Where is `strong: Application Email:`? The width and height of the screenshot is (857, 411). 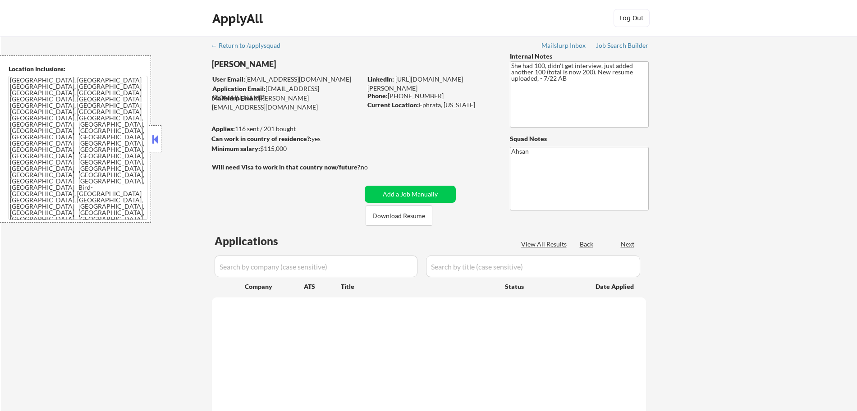 strong: Application Email: is located at coordinates (239, 88).